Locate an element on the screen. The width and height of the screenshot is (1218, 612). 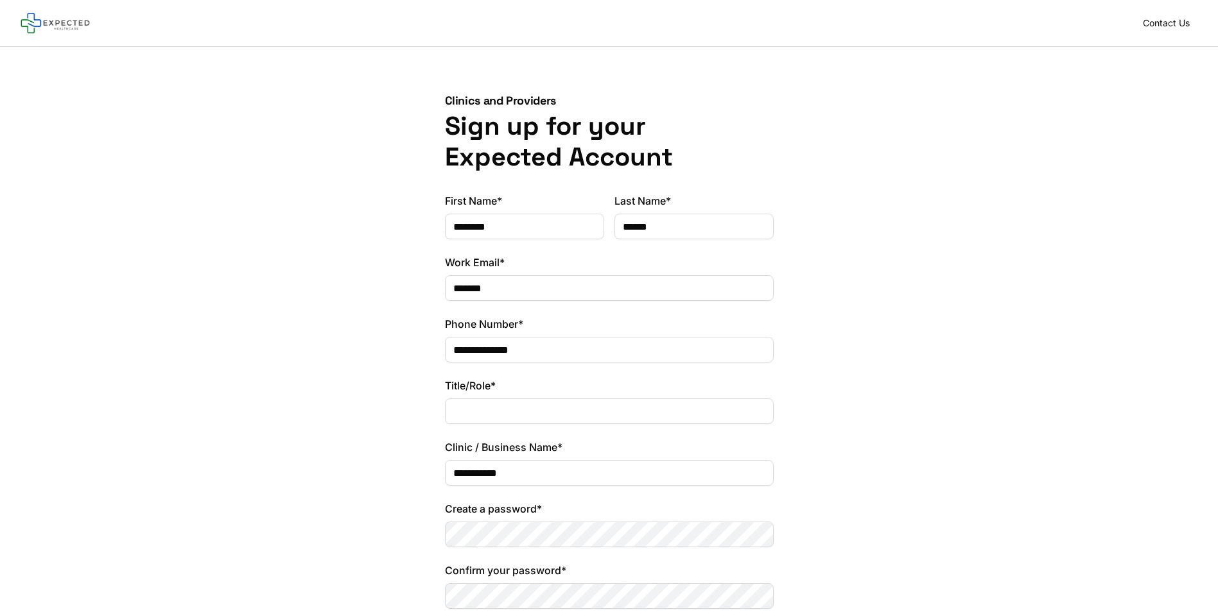
a: Contact Us is located at coordinates (1166, 23).